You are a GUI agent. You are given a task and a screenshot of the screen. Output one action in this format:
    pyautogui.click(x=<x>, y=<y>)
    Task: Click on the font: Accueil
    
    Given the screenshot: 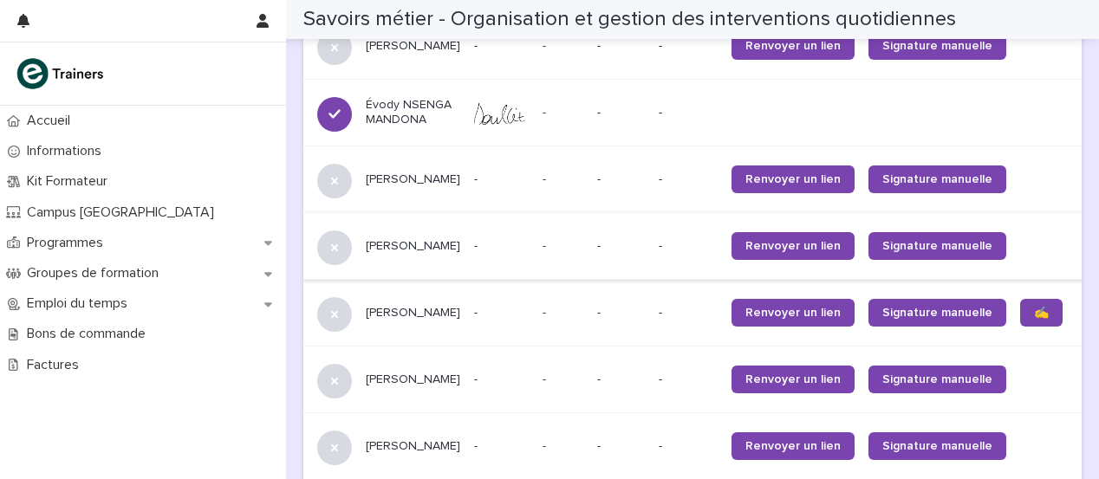 What is the action you would take?
    pyautogui.click(x=49, y=120)
    